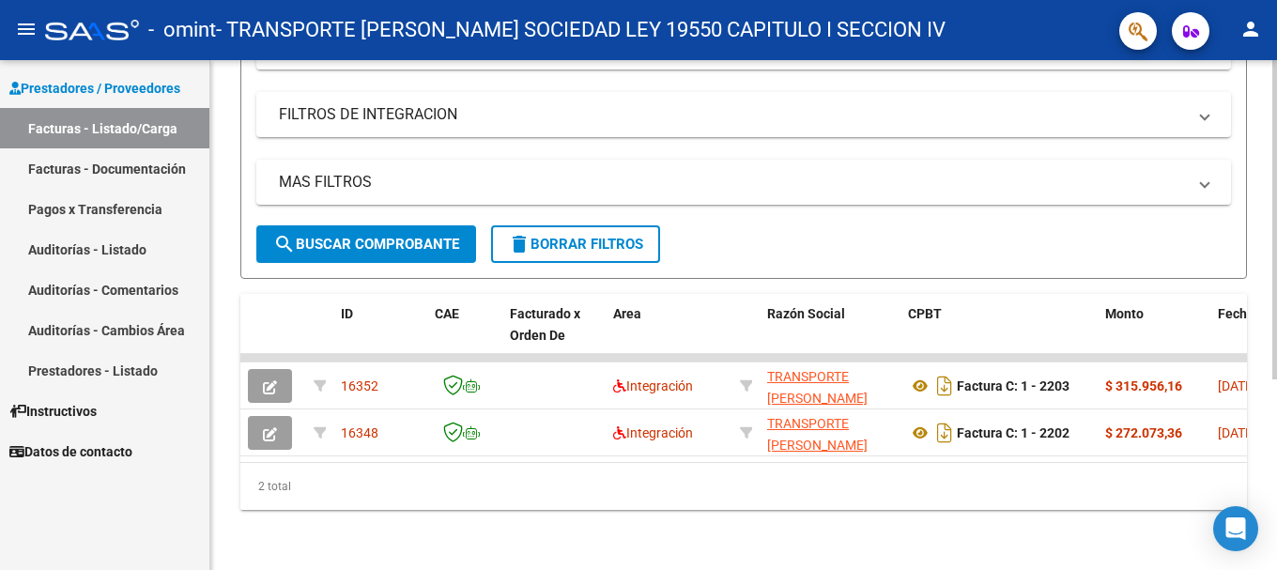  I want to click on datatable-header-cell: CPBT, so click(999, 335).